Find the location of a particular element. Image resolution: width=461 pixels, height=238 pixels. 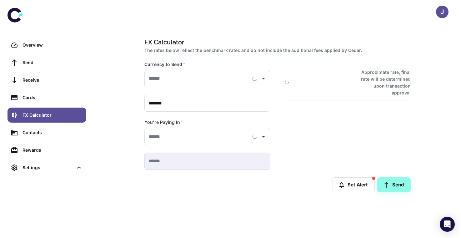

a: Overview is located at coordinates (47, 45).